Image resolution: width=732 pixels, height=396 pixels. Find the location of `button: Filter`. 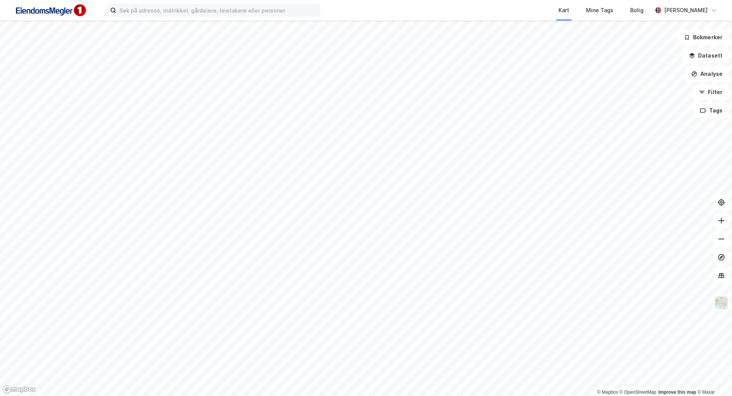

button: Filter is located at coordinates (710, 92).